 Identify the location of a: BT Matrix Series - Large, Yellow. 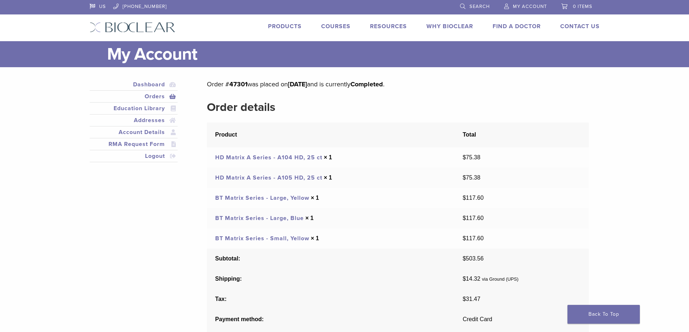
(262, 198).